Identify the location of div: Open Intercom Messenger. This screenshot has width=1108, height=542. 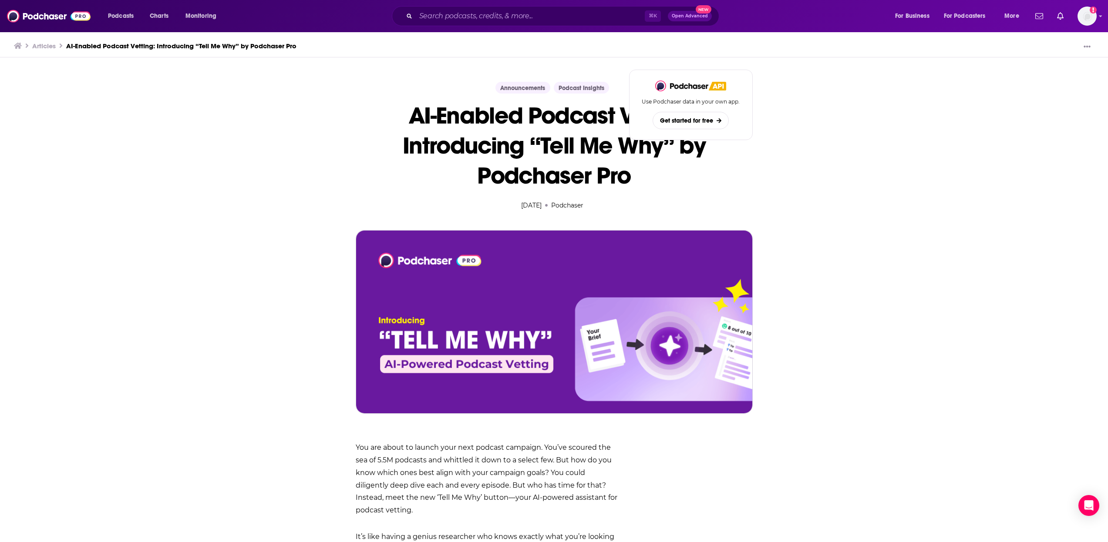
(1089, 506).